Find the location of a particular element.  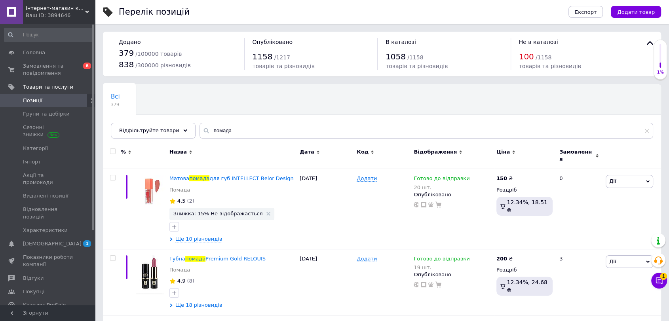

span: Відфільтруйте товари is located at coordinates (149, 130).